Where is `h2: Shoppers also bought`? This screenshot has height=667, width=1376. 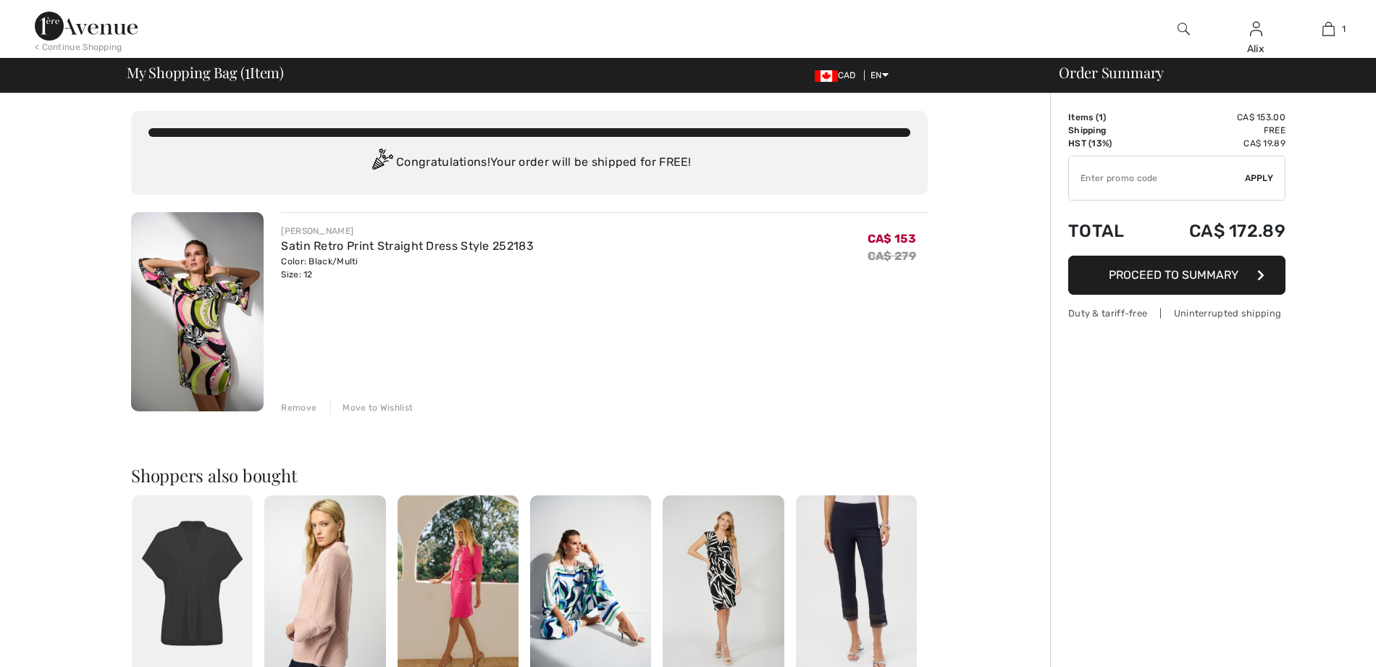
h2: Shoppers also bought is located at coordinates (529, 475).